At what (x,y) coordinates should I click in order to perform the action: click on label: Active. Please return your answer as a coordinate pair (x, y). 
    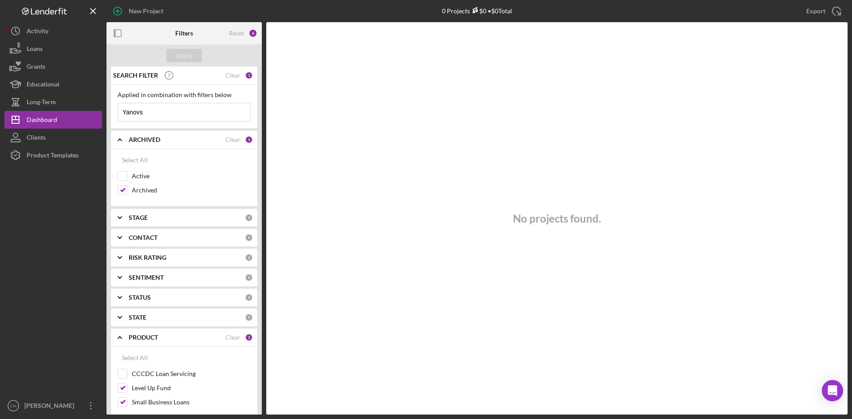
    Looking at the image, I should click on (191, 176).